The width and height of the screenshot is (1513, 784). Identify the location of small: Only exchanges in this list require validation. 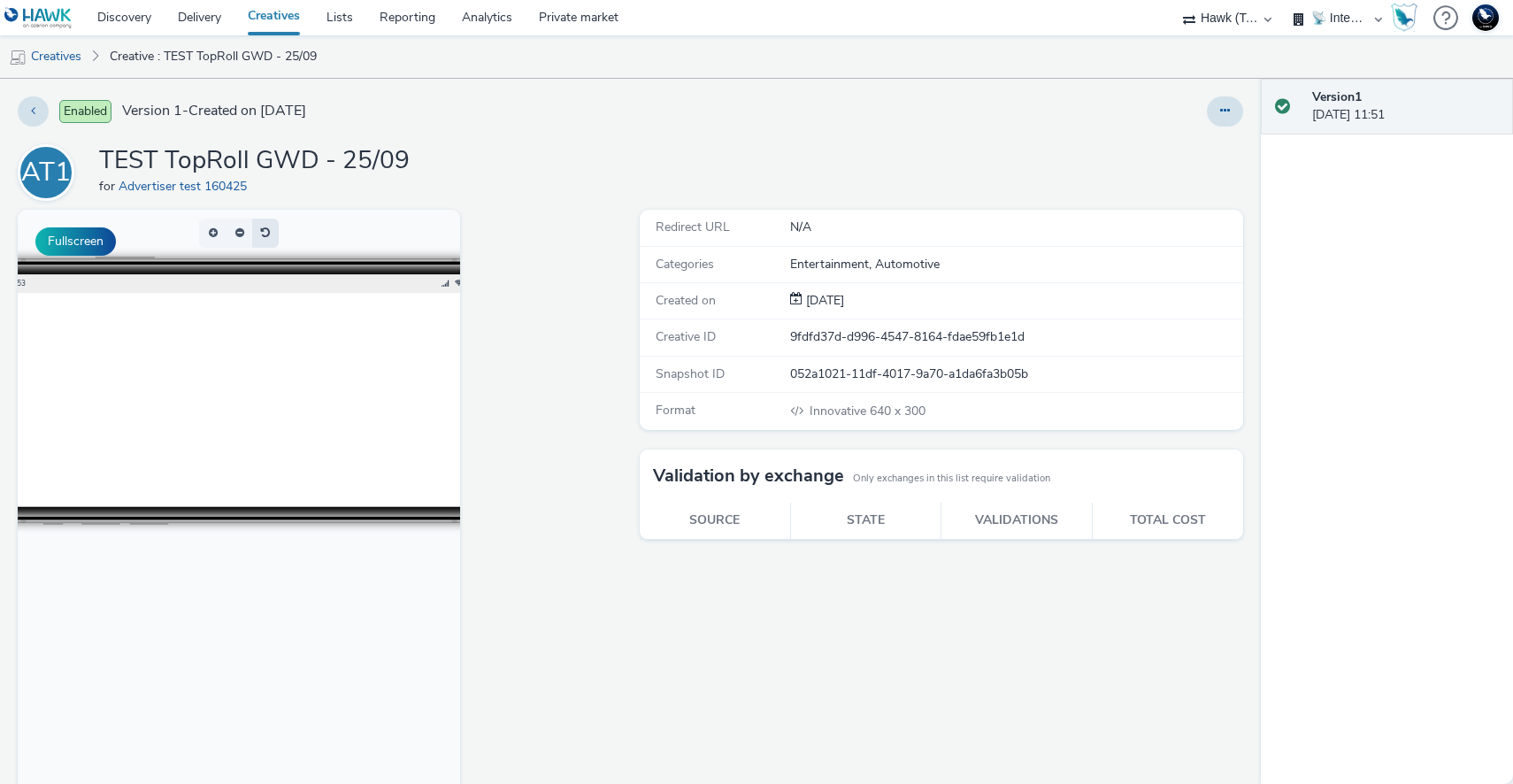
(951, 478).